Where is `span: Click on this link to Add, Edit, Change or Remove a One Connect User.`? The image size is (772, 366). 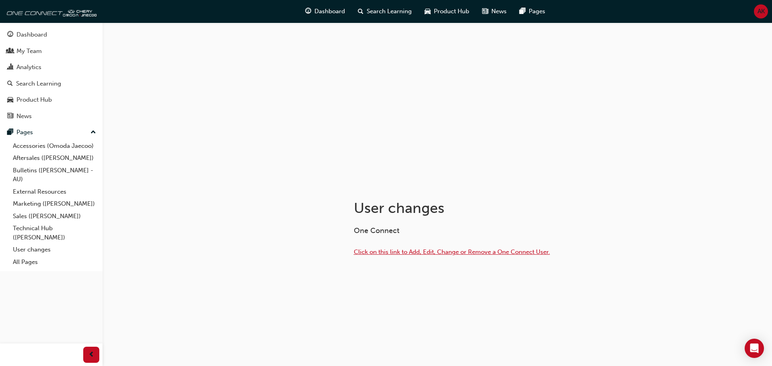 span: Click on this link to Add, Edit, Change or Remove a One Connect User. is located at coordinates (452, 252).